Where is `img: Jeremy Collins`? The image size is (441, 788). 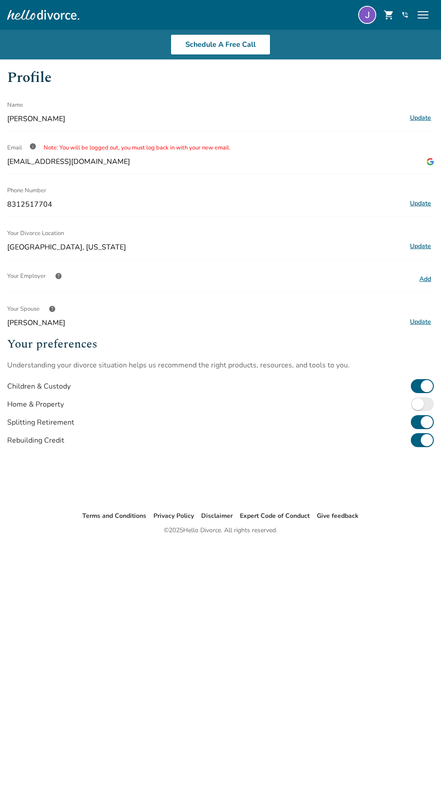
img: Jeremy Collins is located at coordinates (368, 15).